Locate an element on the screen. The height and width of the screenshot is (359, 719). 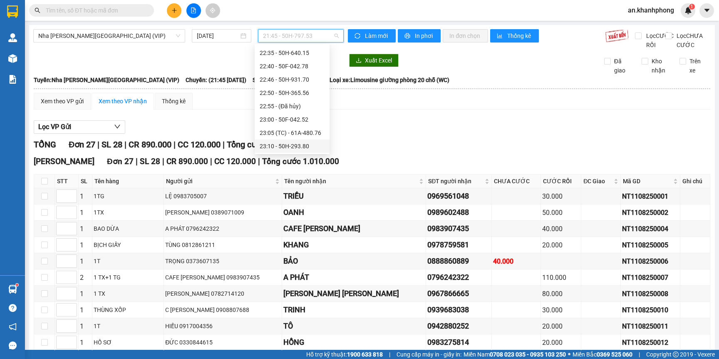
td: 0989602488 is located at coordinates (459, 212).